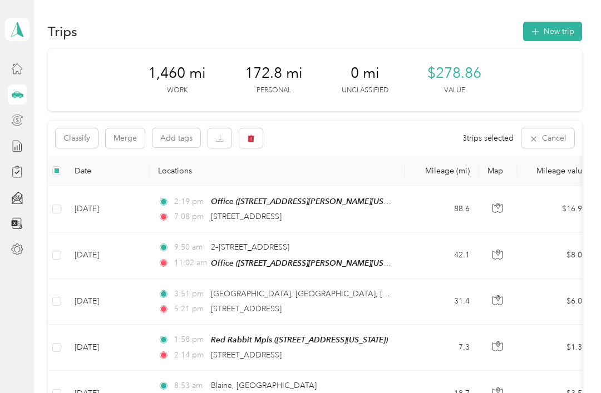  I want to click on button: Cancel, so click(548, 138).